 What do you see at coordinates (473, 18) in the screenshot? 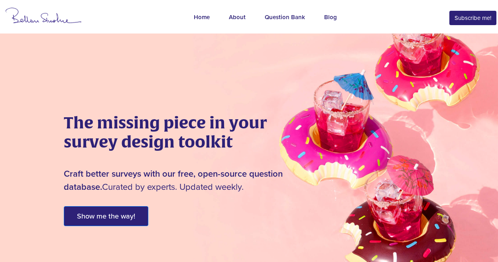
I see `button: Subscribe me!` at bounding box center [473, 18].